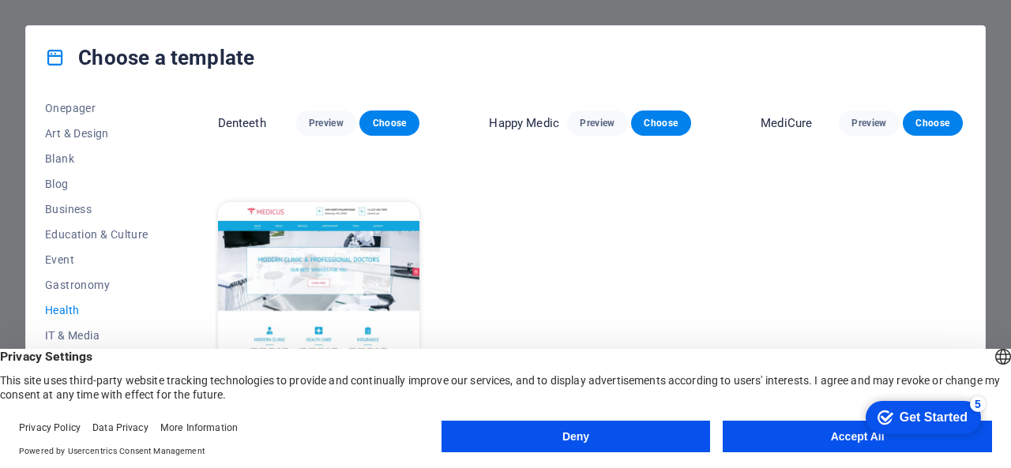  What do you see at coordinates (96, 209) in the screenshot?
I see `span: Business` at bounding box center [96, 209].